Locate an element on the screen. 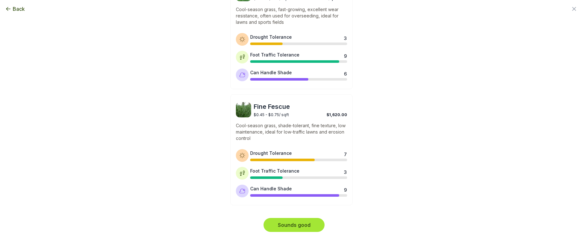 The width and height of the screenshot is (583, 237). span: $1,620.00 is located at coordinates (336, 115).